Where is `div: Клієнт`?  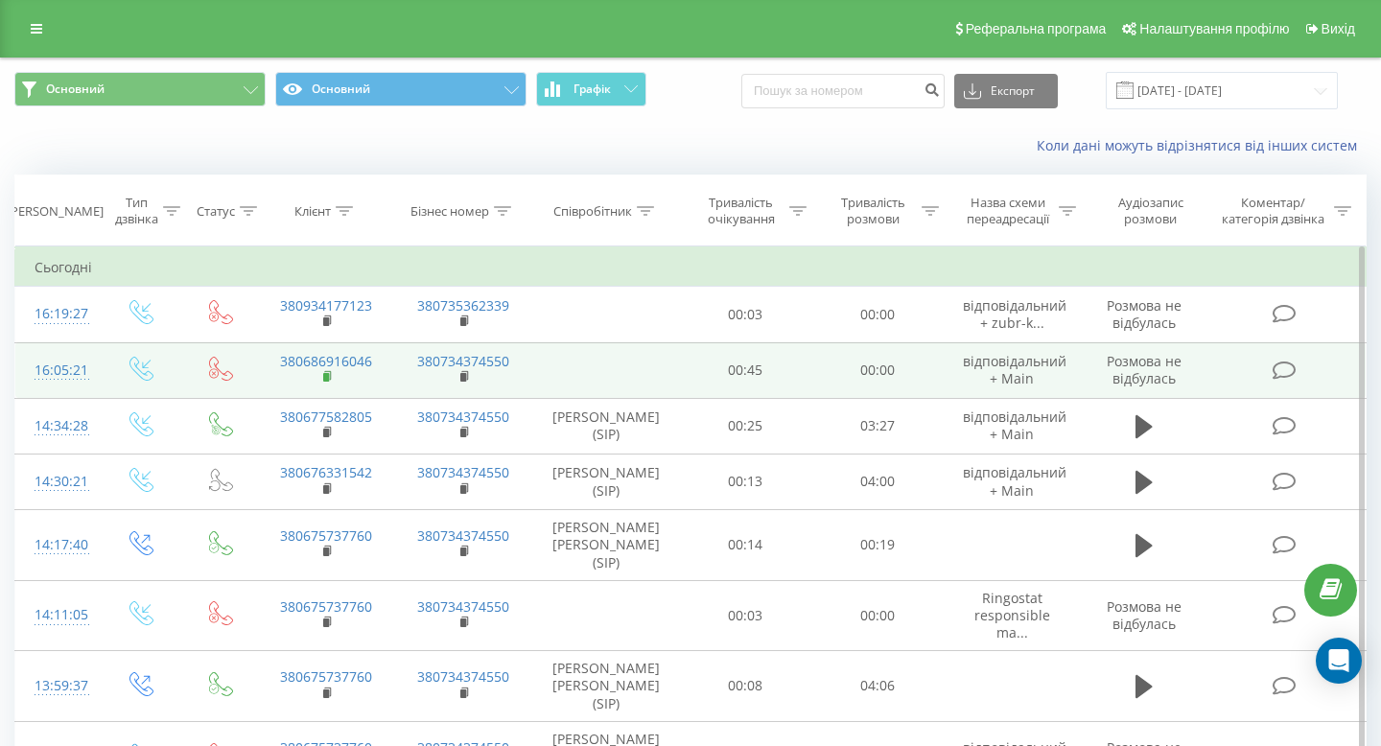
div: Клієнт is located at coordinates (313, 211).